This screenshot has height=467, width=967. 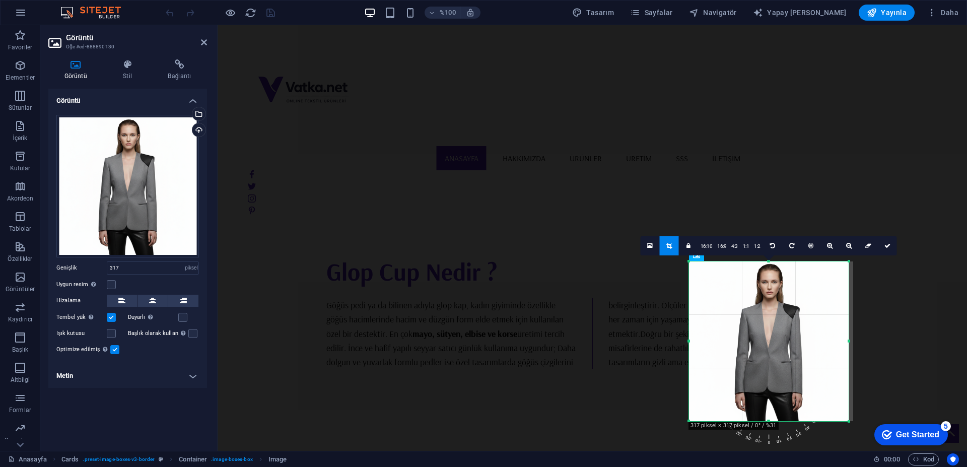 I want to click on nav: ekmek kırıntısı, so click(x=174, y=459).